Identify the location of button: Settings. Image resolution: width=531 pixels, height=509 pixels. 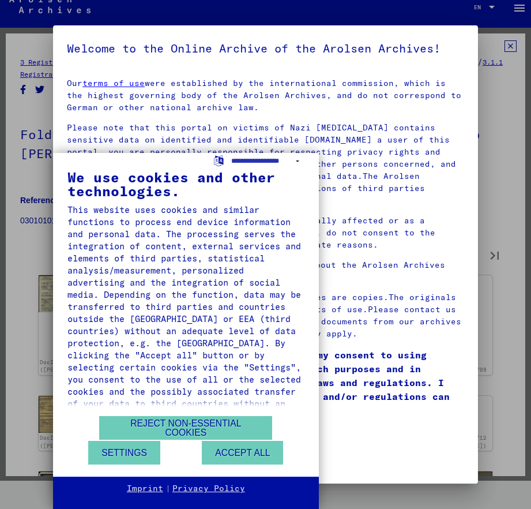
(124, 452).